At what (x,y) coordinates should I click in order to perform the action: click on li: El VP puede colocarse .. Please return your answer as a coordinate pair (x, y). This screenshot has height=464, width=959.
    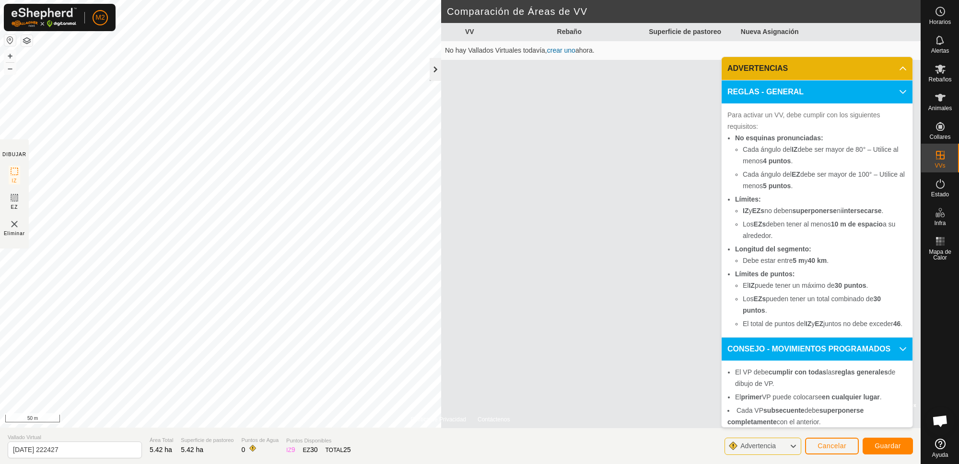
    Looking at the image, I should click on (821, 397).